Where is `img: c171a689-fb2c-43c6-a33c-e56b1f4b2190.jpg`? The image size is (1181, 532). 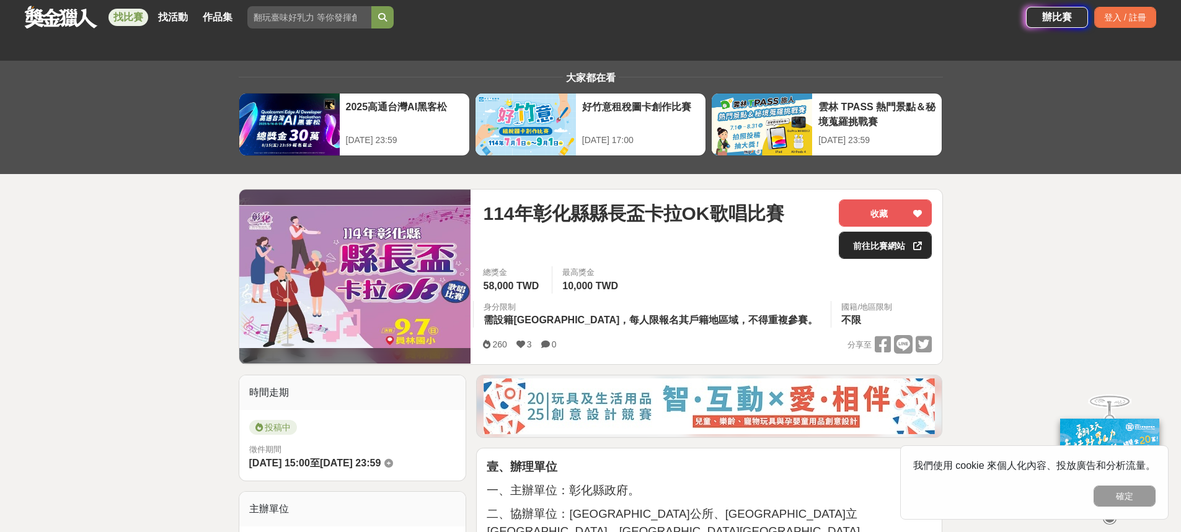
img: c171a689-fb2c-43c6-a33c-e56b1f4b2190.jpg is located at coordinates (1110, 460).